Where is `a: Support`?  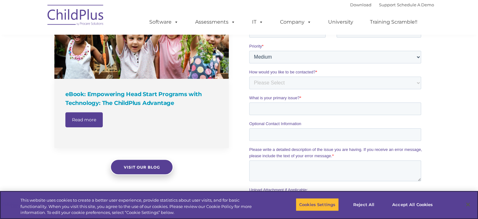 a: Support is located at coordinates (388, 5).